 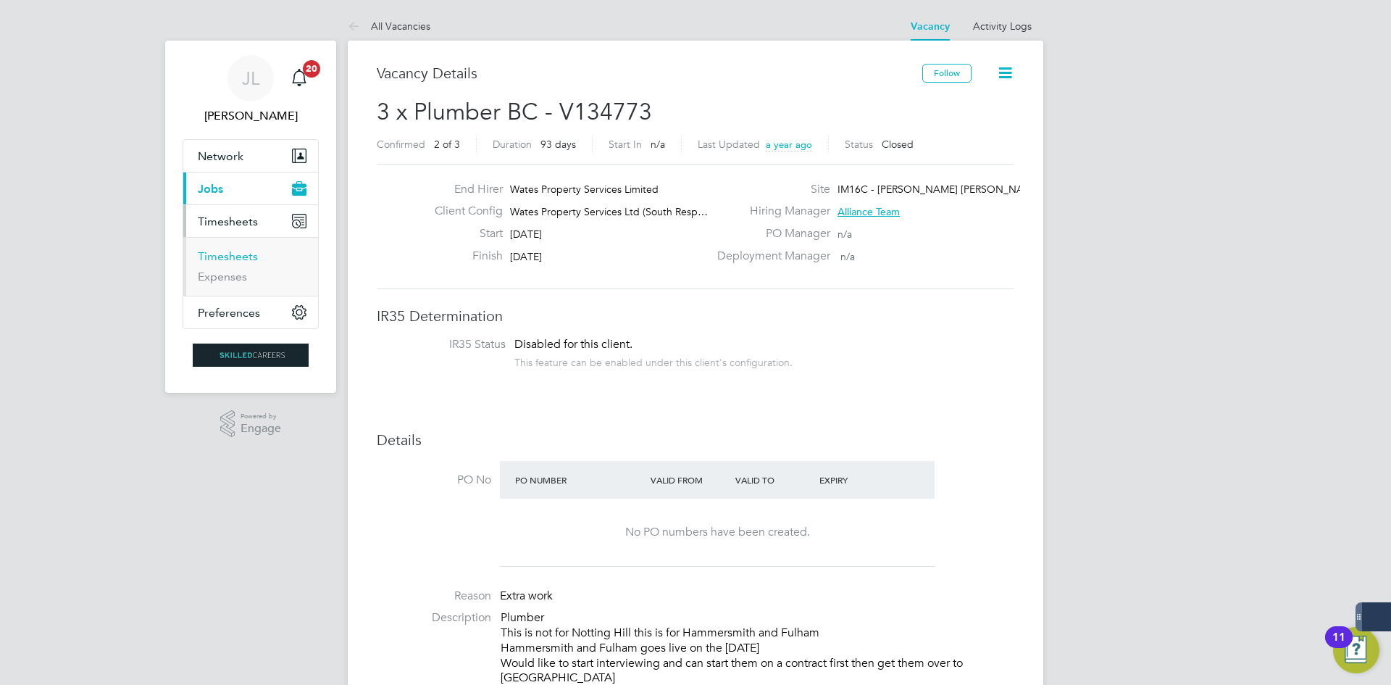 What do you see at coordinates (229, 312) in the screenshot?
I see `span: Preferences` at bounding box center [229, 312].